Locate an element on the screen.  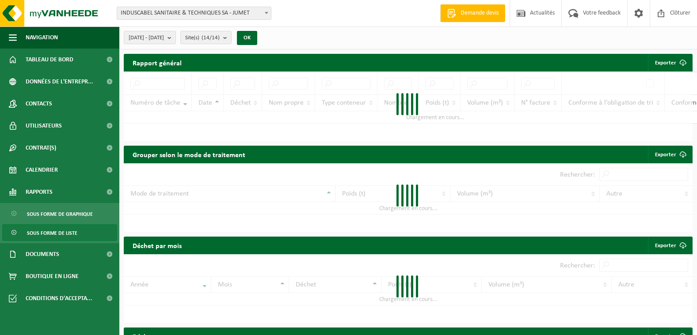
span: Données de l'entrepr... is located at coordinates (59, 82).